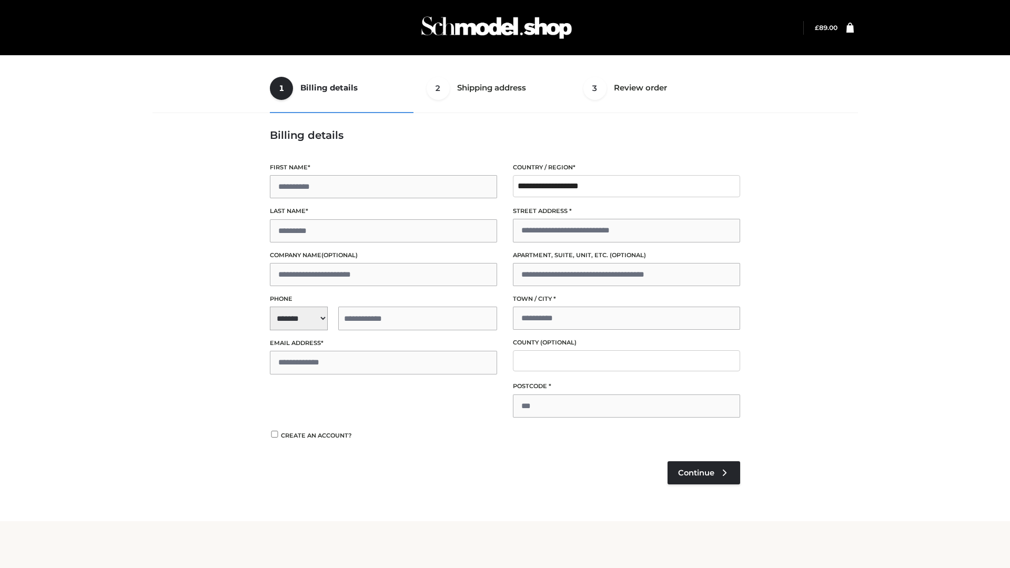 Image resolution: width=1010 pixels, height=568 pixels. Describe the element at coordinates (826, 27) in the screenshot. I see `bdi: 89.00` at that location.